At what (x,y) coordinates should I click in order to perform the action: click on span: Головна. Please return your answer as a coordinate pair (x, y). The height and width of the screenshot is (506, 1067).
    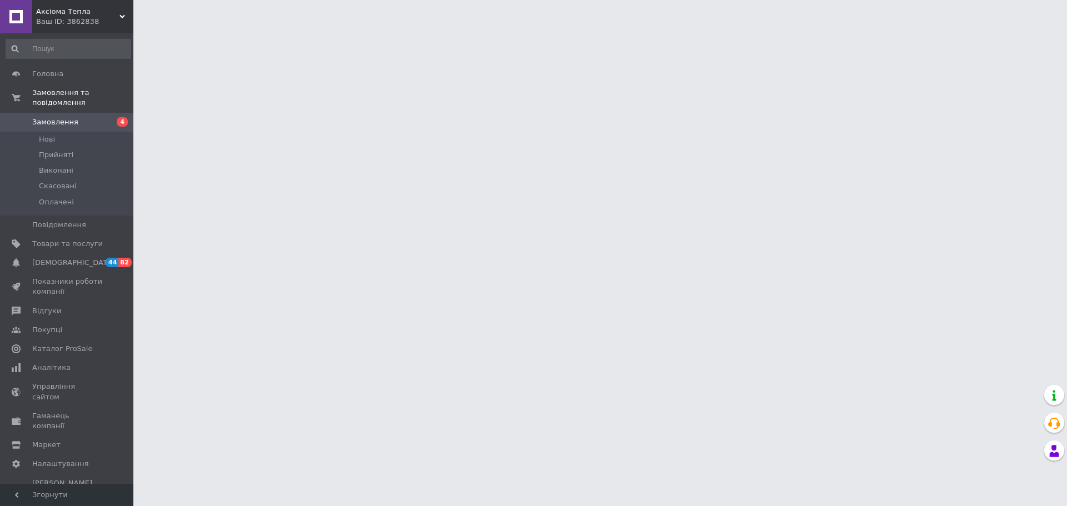
    Looking at the image, I should click on (48, 74).